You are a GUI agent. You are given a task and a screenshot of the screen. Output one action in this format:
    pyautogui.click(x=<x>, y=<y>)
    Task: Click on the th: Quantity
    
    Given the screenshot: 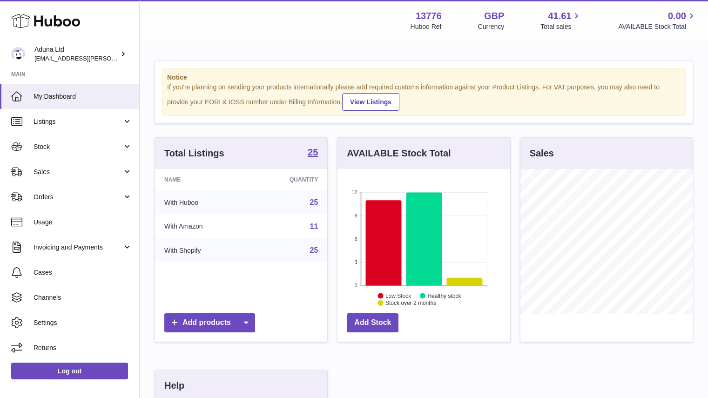 What is the action you would take?
    pyautogui.click(x=289, y=180)
    